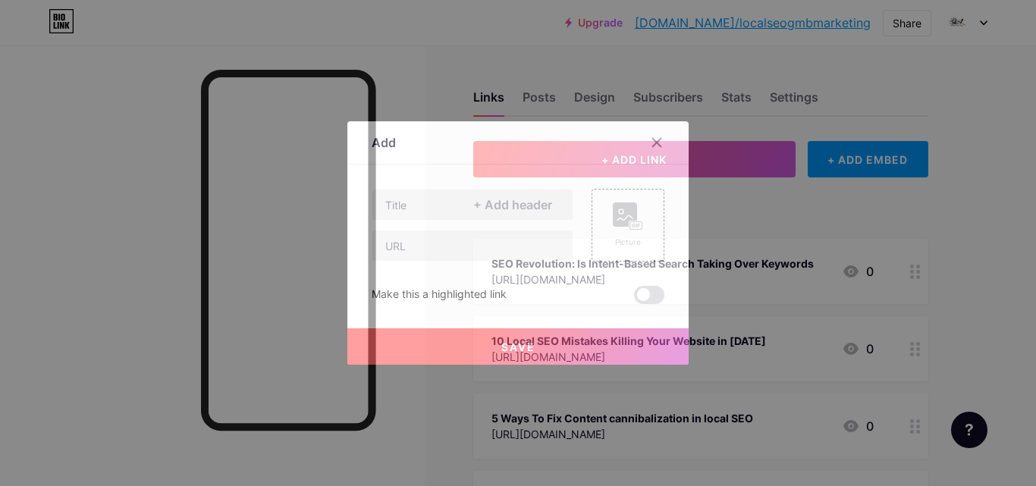 The width and height of the screenshot is (1036, 486). What do you see at coordinates (384, 143) in the screenshot?
I see `div: Add` at bounding box center [384, 143].